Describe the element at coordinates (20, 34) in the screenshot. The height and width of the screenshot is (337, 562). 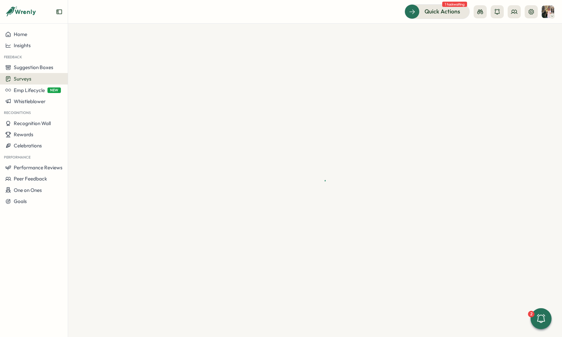
I see `span: Home` at that location.